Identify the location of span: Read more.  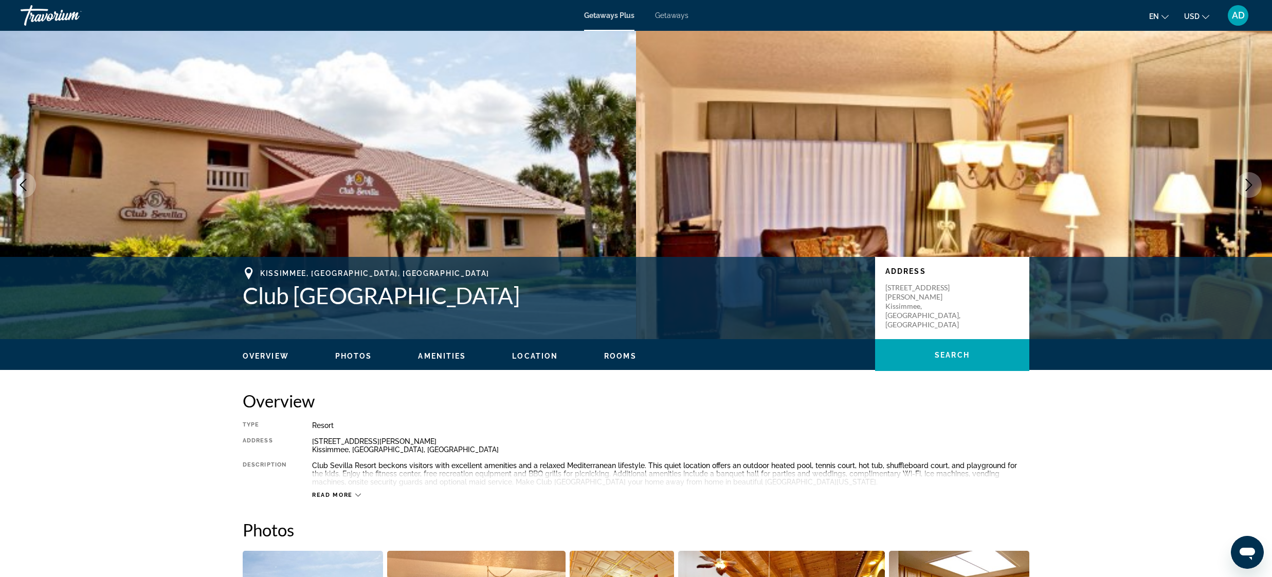
(332, 495).